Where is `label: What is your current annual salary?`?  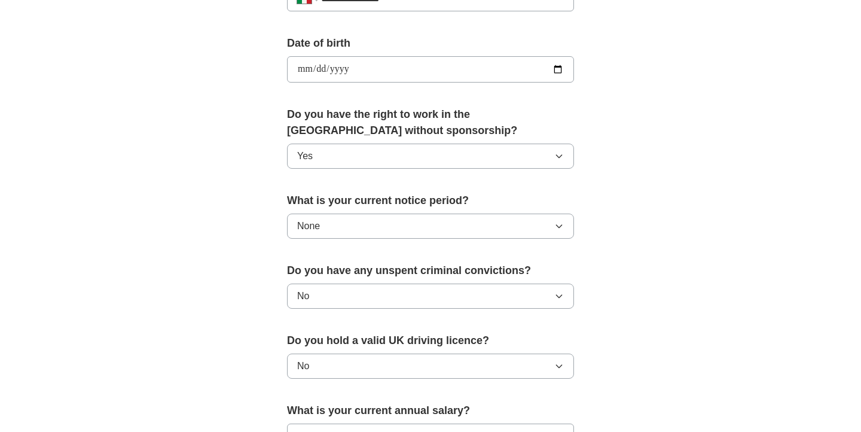
label: What is your current annual salary? is located at coordinates (430, 410).